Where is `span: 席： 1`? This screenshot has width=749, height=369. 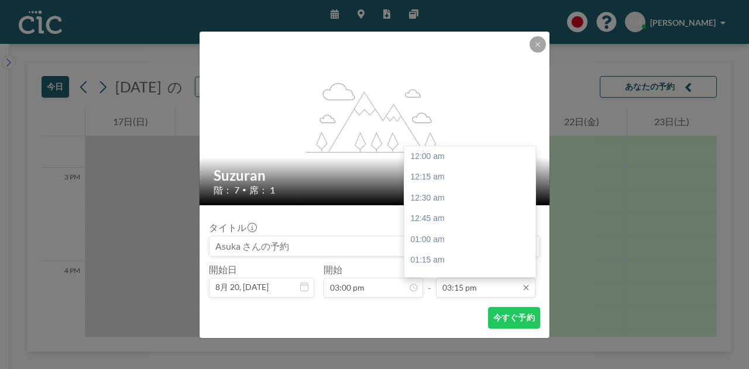
span: 席： 1 is located at coordinates (262, 190).